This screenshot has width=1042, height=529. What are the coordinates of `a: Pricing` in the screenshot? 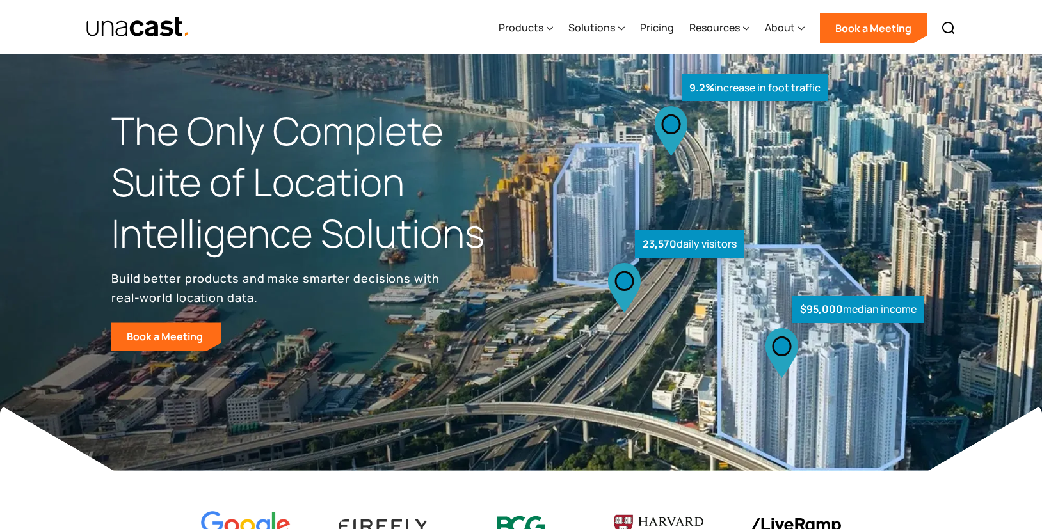 It's located at (657, 28).